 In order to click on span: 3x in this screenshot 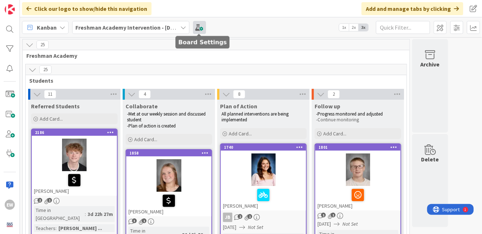, I will do `click(363, 27)`.